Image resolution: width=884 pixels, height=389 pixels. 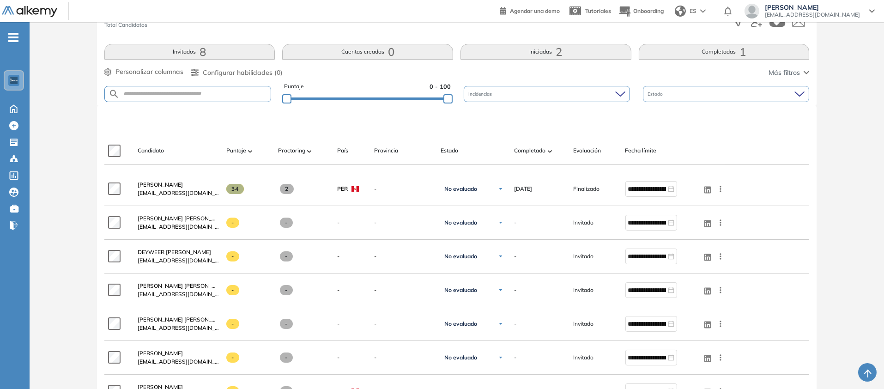 What do you see at coordinates (648, 11) in the screenshot?
I see `span: Onboarding` at bounding box center [648, 11].